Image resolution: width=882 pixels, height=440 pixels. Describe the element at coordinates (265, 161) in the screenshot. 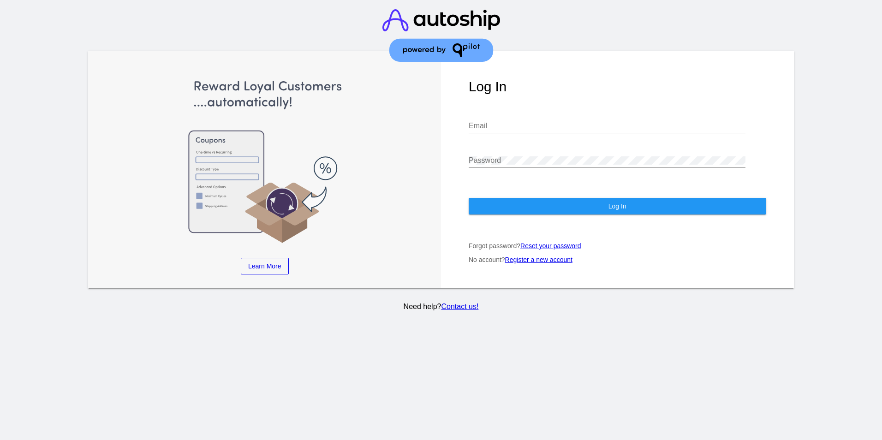

I see `img: Apply Coupons Automatically to Scheduled Orders with QPilot` at that location.